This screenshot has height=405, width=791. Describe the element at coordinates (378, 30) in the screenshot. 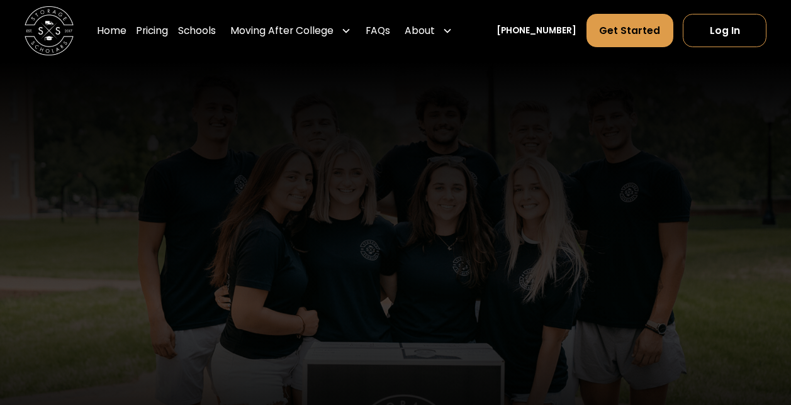

I see `a: FAQs` at that location.